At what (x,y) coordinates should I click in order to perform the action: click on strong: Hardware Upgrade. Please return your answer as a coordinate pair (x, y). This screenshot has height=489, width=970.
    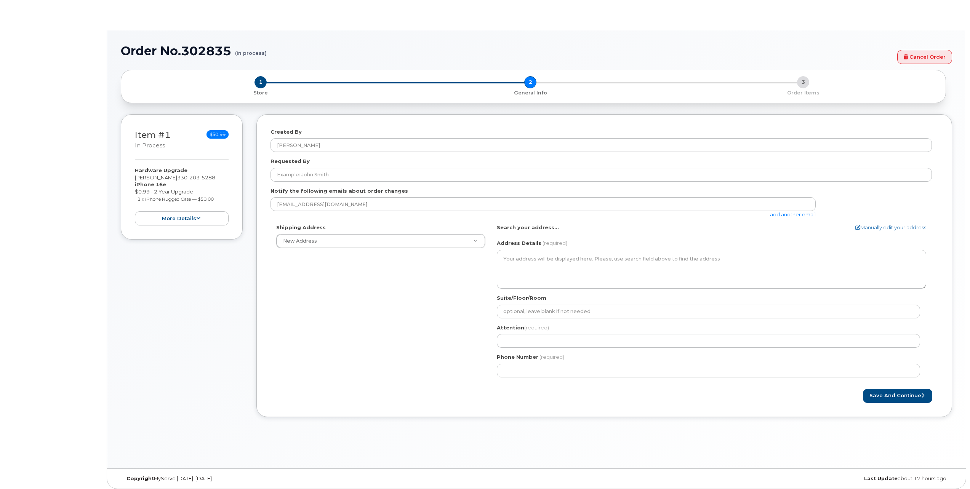
    Looking at the image, I should click on (161, 170).